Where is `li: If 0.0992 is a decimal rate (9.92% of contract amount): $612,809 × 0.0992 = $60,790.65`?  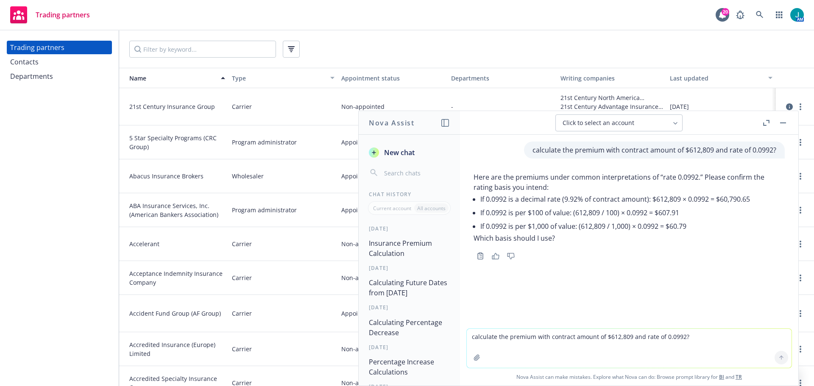
li: If 0.0992 is a decimal rate (9.92% of contract amount): $612,809 × 0.0992 = $60,790.65 is located at coordinates (632, 199).